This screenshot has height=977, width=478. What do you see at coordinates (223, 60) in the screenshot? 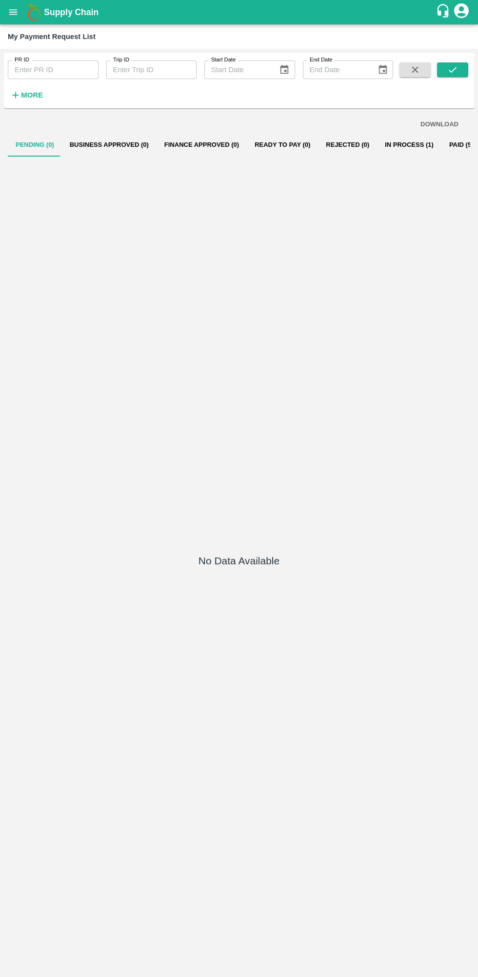
I see `label: Start Date` at bounding box center [223, 60].